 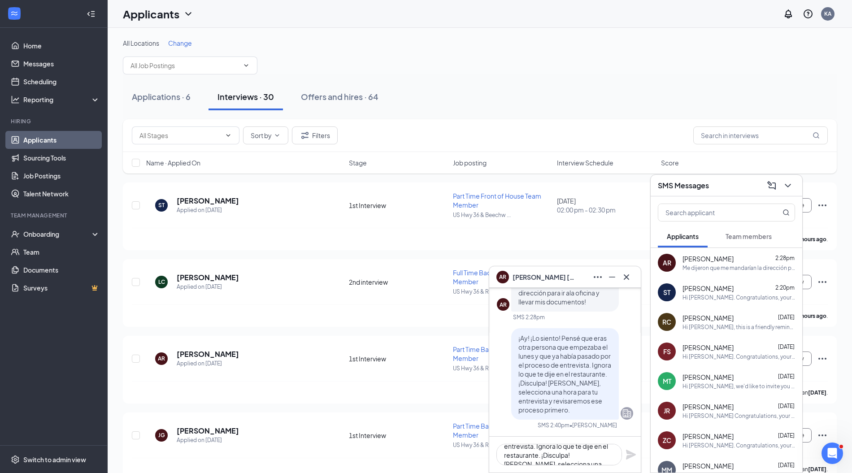 I want to click on svg: Notifications, so click(x=788, y=14).